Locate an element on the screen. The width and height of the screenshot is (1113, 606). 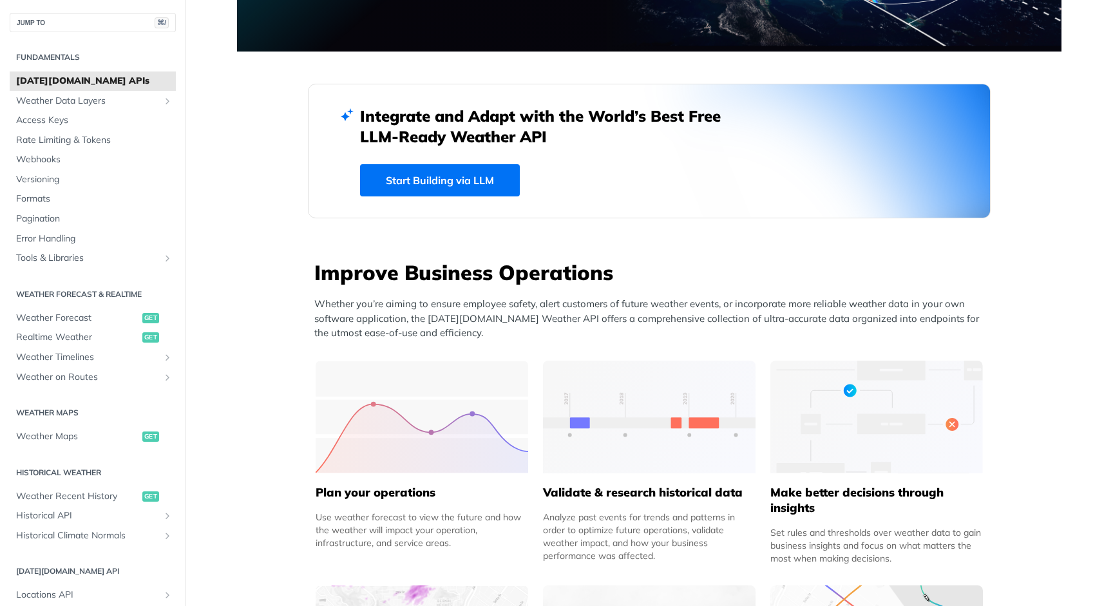
span: Versioning is located at coordinates (94, 180).